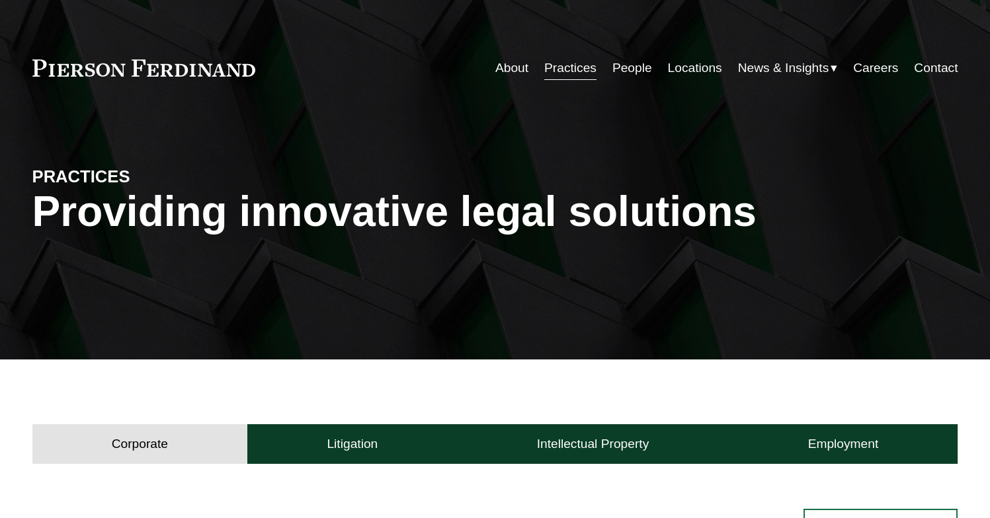 Image resolution: width=990 pixels, height=518 pixels. Describe the element at coordinates (875, 68) in the screenshot. I see `a: Careers` at that location.